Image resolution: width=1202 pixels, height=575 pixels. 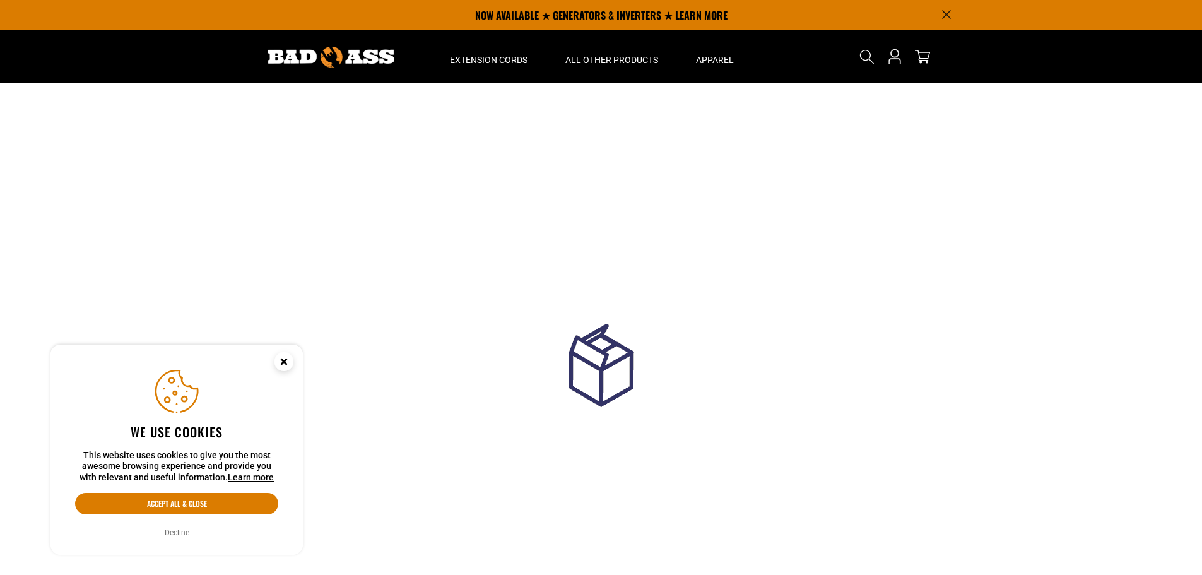 I want to click on summary: All Other Products, so click(x=611, y=57).